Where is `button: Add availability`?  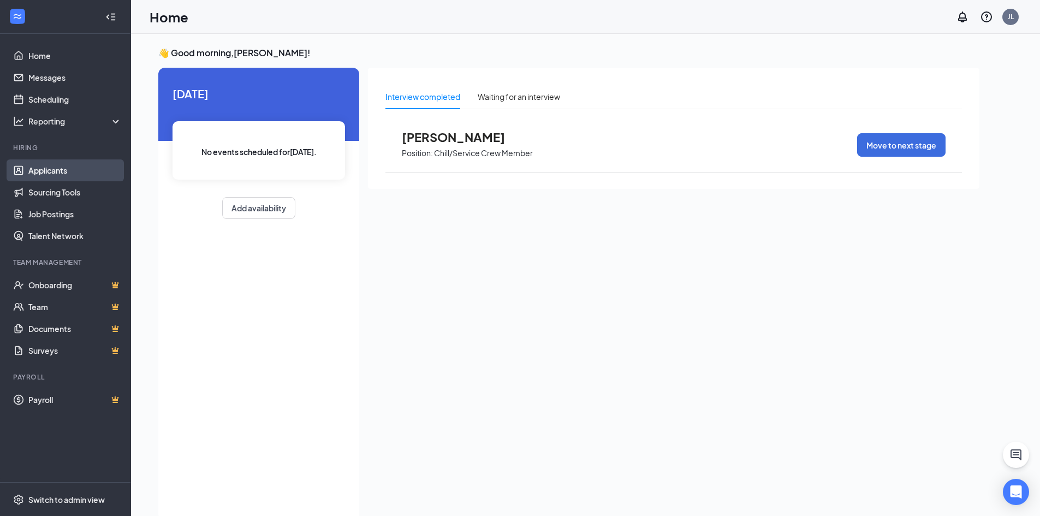 button: Add availability is located at coordinates (259, 208).